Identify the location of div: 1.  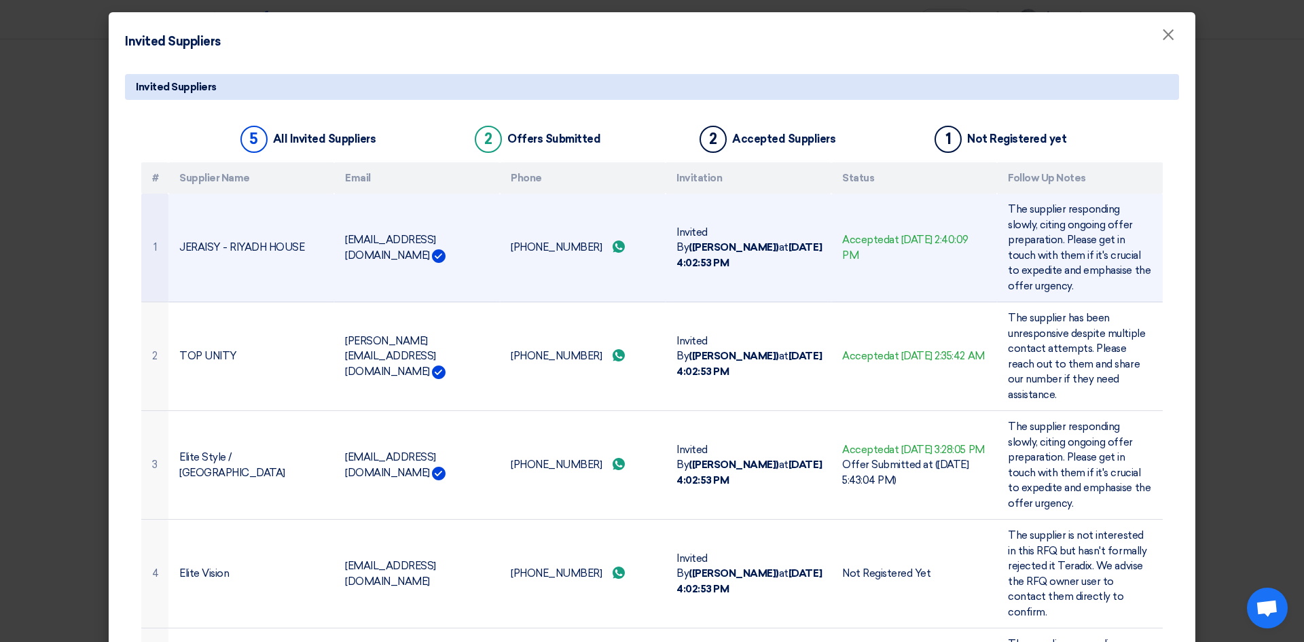
(948, 139).